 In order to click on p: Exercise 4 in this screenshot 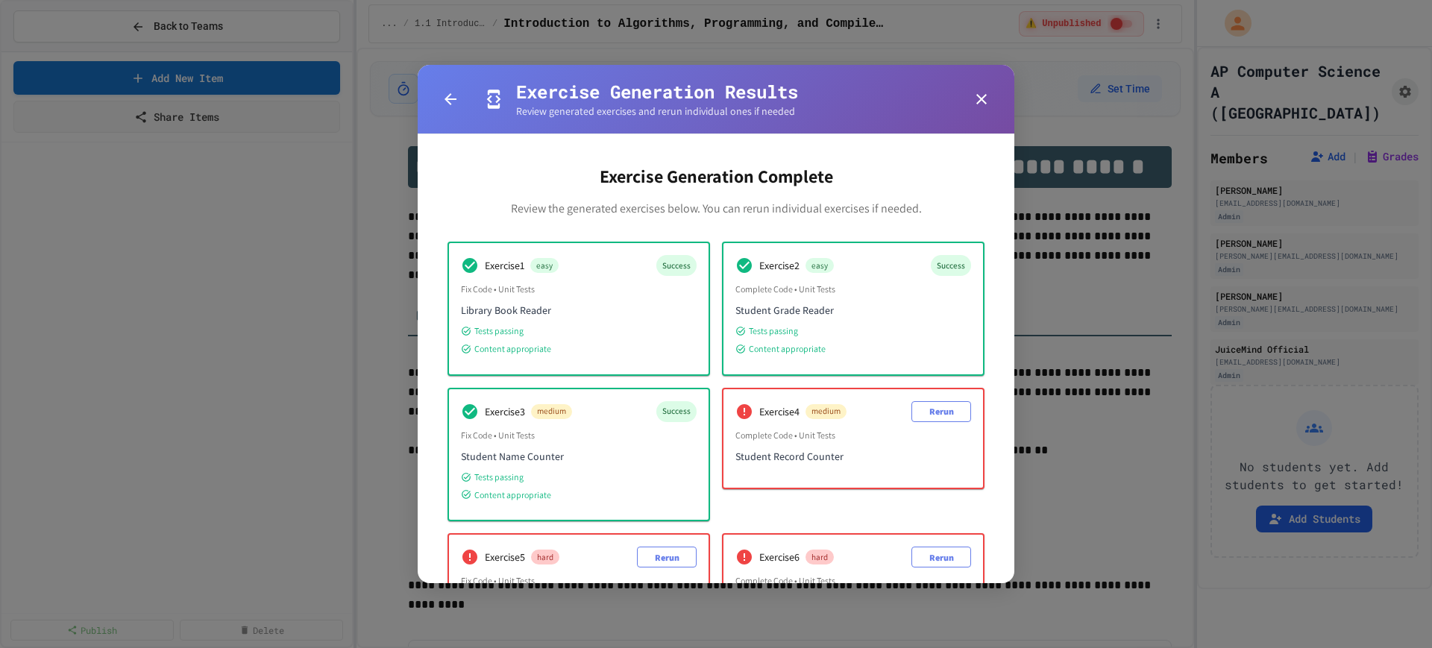, I will do `click(780, 412)`.